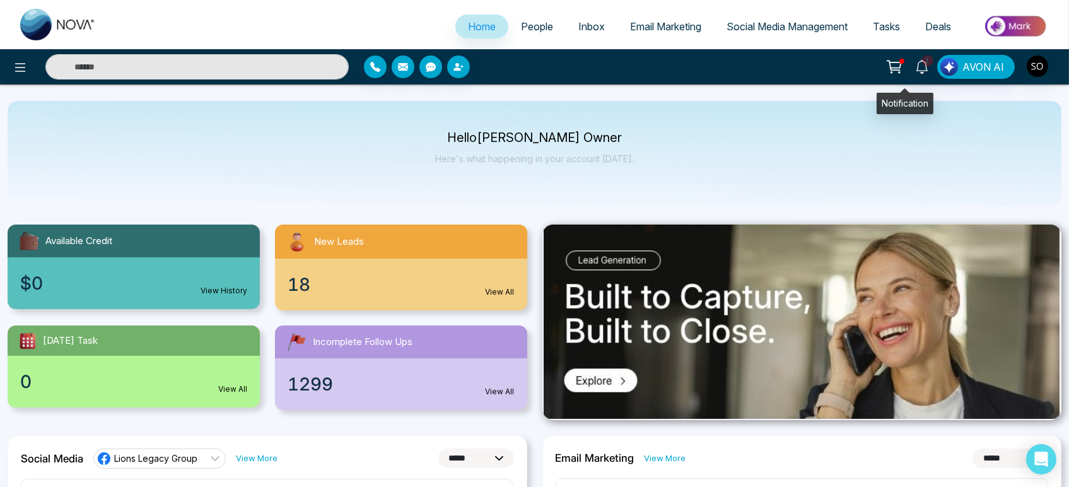 The image size is (1069, 487). What do you see at coordinates (938, 26) in the screenshot?
I see `span: Deals` at bounding box center [938, 26].